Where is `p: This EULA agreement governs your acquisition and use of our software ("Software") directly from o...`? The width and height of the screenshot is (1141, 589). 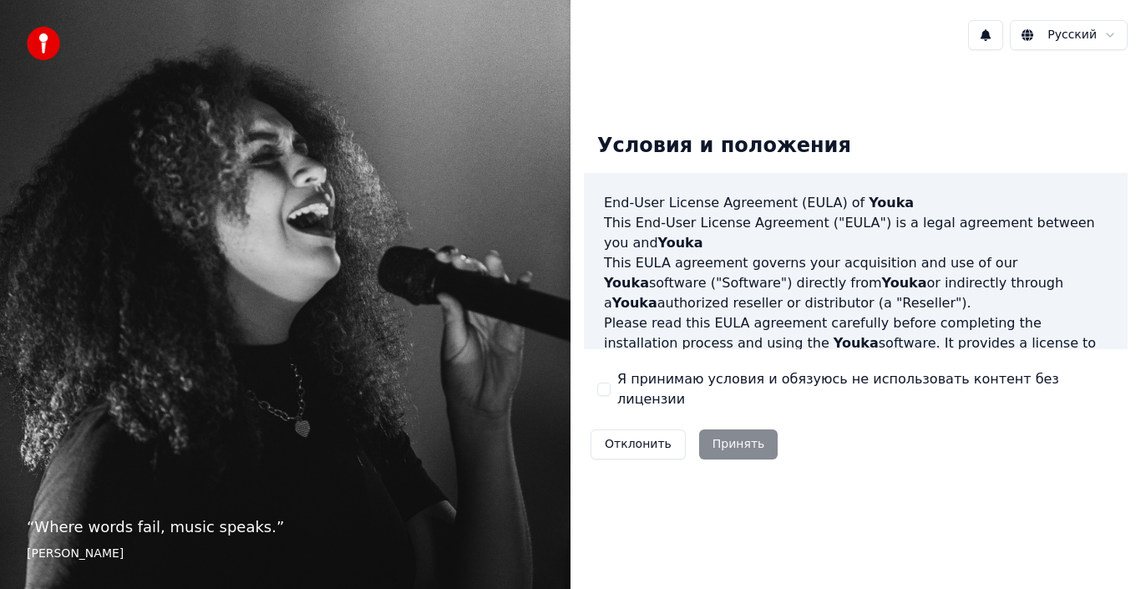 p: This EULA agreement governs your acquisition and use of our software ("Software") directly from o... is located at coordinates (855, 283).